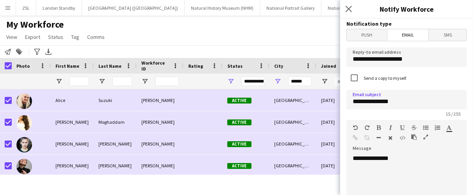  Describe the element at coordinates (390, 138) in the screenshot. I see `button: Clear Formatting` at that location.